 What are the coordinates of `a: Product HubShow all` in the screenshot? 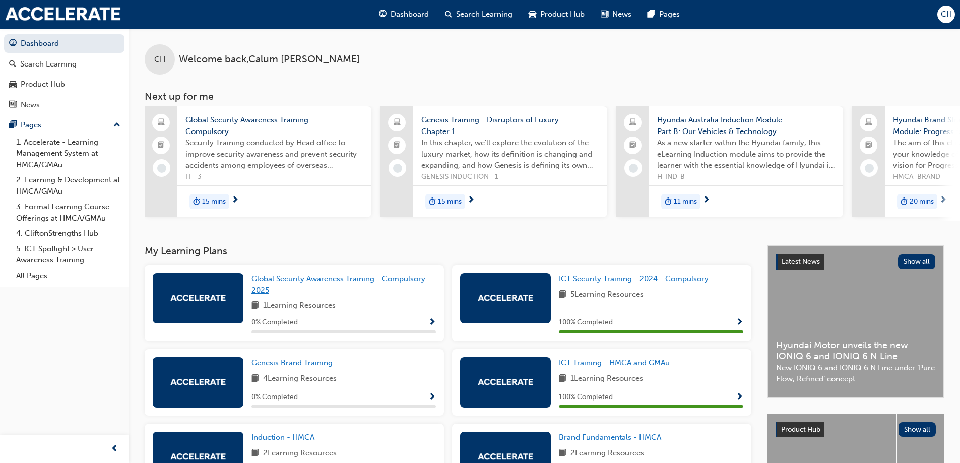 It's located at (856, 430).